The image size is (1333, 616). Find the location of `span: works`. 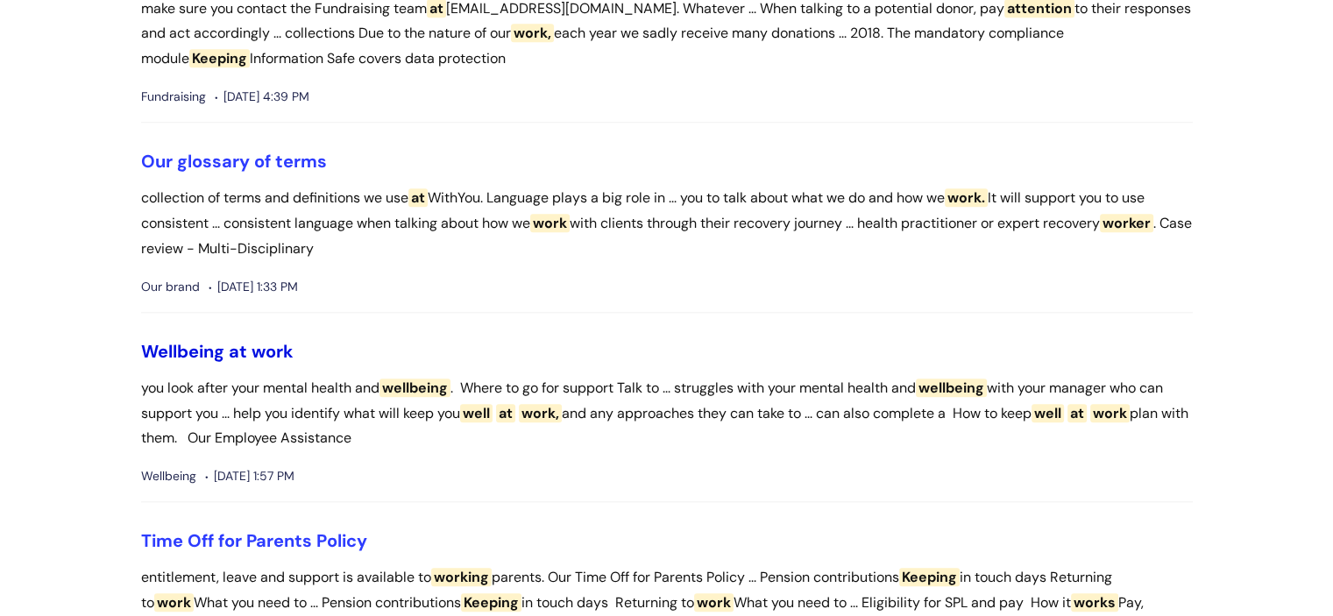

span: works is located at coordinates (1095, 602).